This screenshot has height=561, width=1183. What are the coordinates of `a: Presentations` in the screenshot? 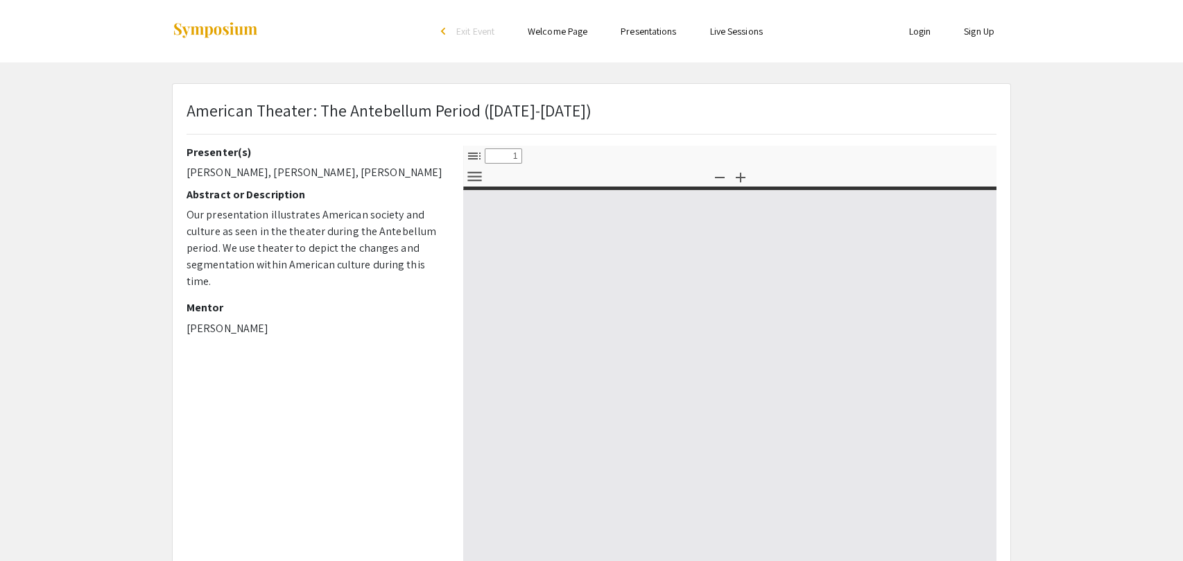 It's located at (649, 31).